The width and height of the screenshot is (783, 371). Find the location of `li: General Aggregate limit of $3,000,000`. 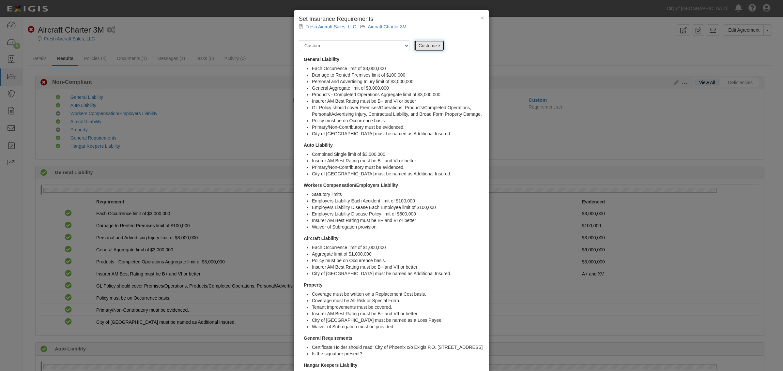

li: General Aggregate limit of $3,000,000 is located at coordinates (398, 88).